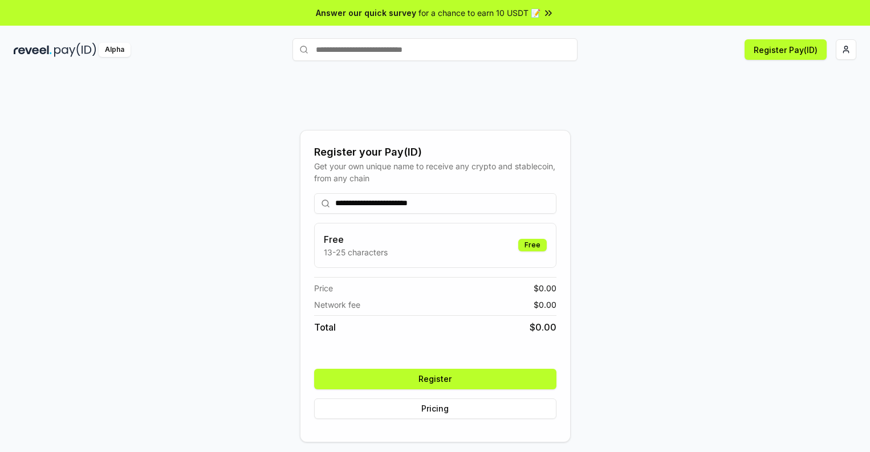  What do you see at coordinates (435, 152) in the screenshot?
I see `div: Register your Pay(ID)` at bounding box center [435, 152].